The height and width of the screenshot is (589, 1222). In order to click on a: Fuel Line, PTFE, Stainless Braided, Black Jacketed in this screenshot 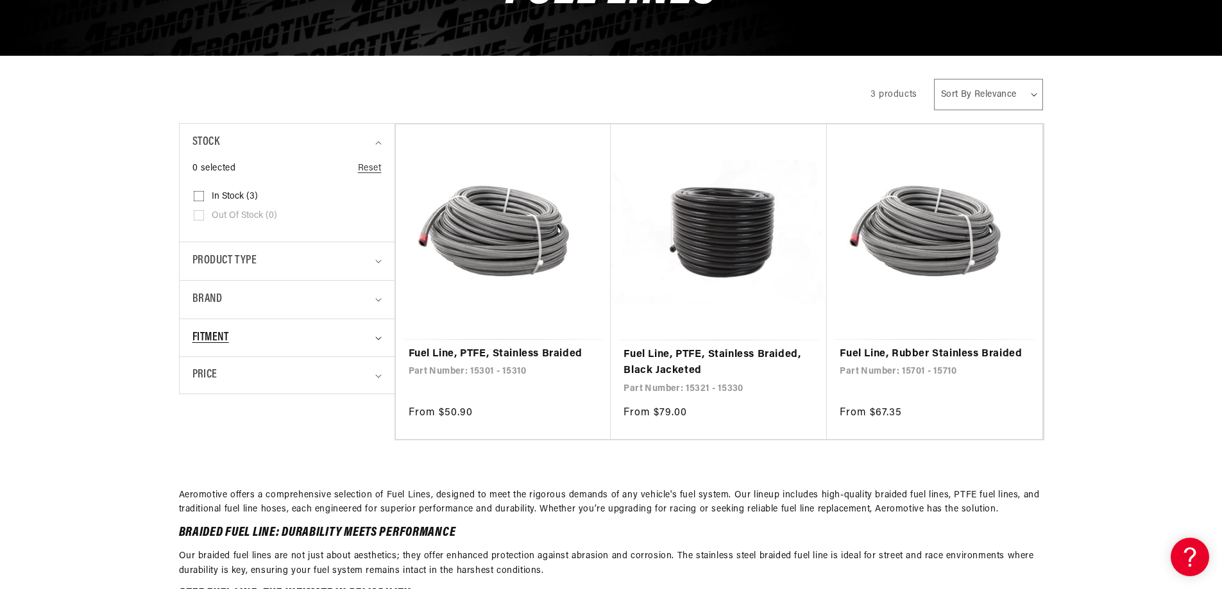, I will do `click(718, 363)`.